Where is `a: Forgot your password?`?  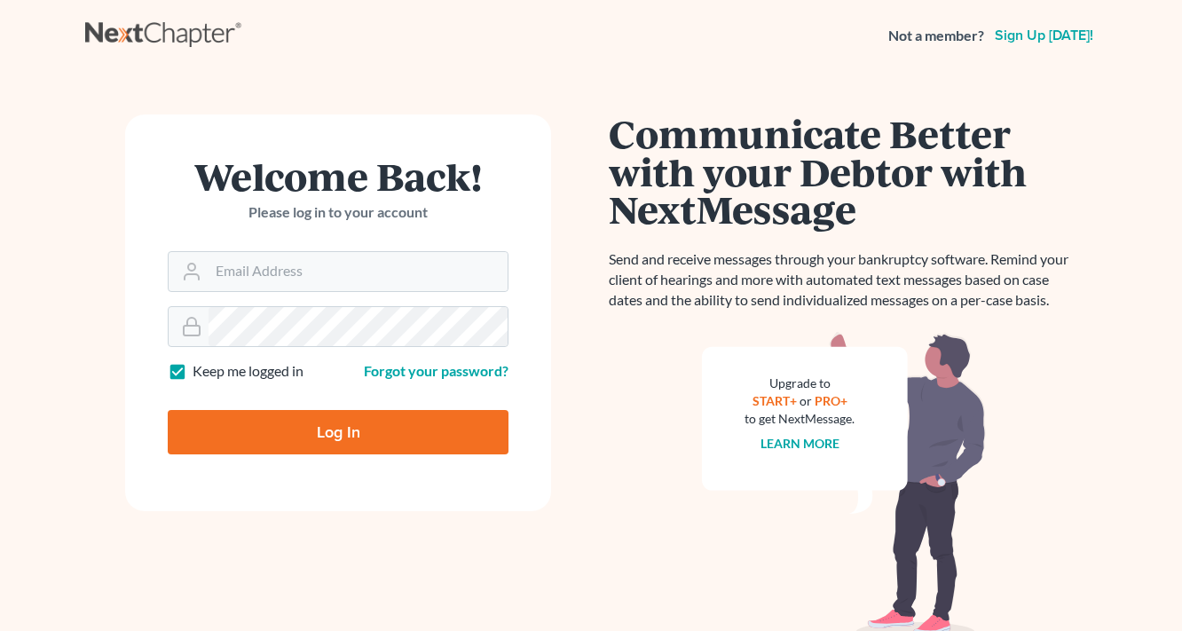
a: Forgot your password? is located at coordinates (436, 370).